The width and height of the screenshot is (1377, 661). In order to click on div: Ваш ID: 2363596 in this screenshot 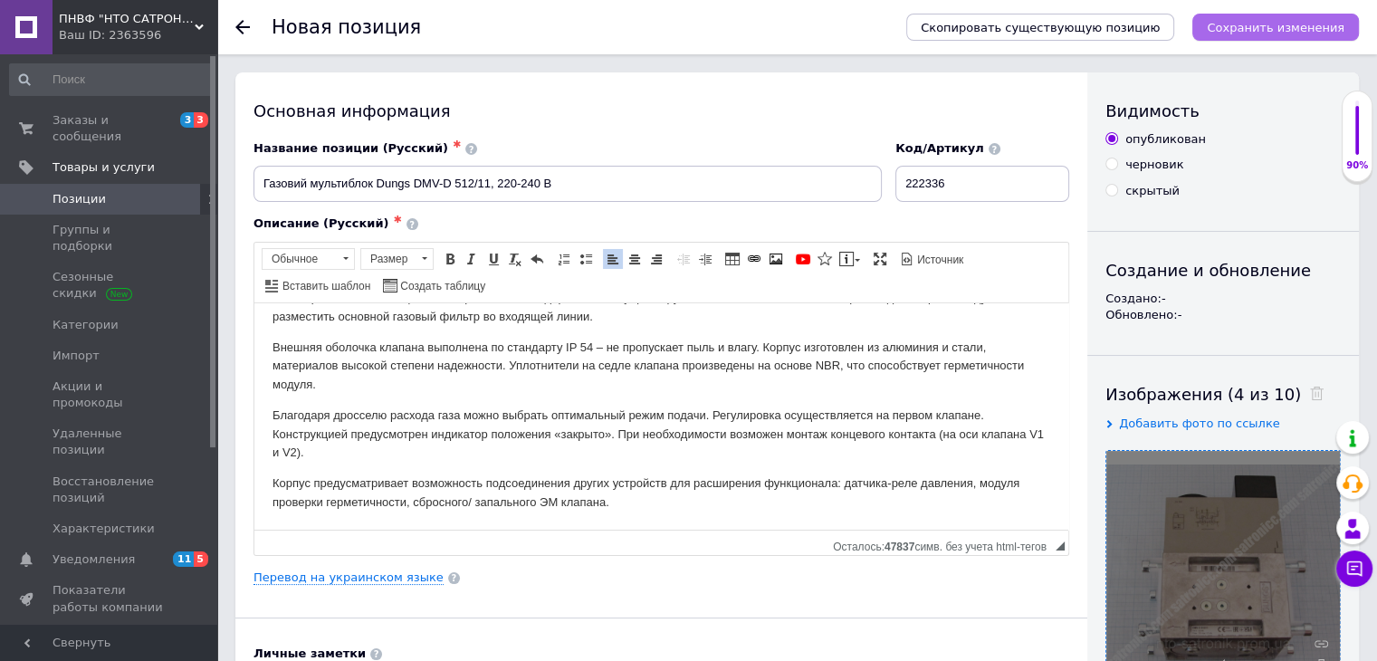, I will do `click(138, 35)`.